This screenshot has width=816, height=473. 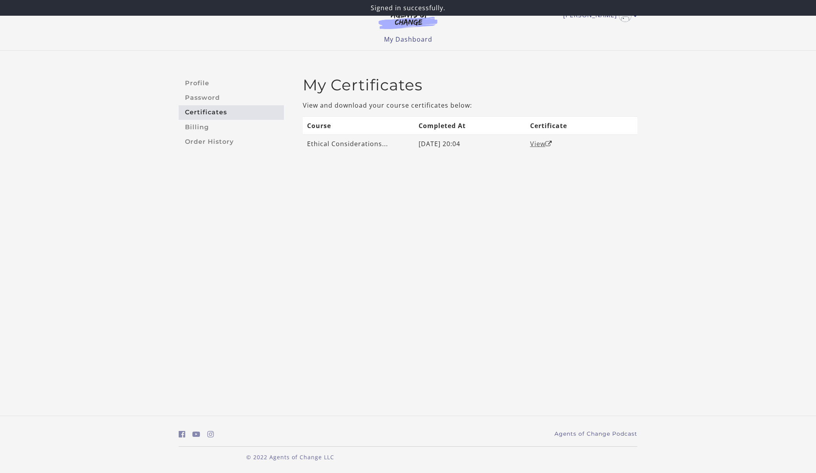 What do you see at coordinates (596, 434) in the screenshot?
I see `a: Agents of Change Podcast` at bounding box center [596, 434].